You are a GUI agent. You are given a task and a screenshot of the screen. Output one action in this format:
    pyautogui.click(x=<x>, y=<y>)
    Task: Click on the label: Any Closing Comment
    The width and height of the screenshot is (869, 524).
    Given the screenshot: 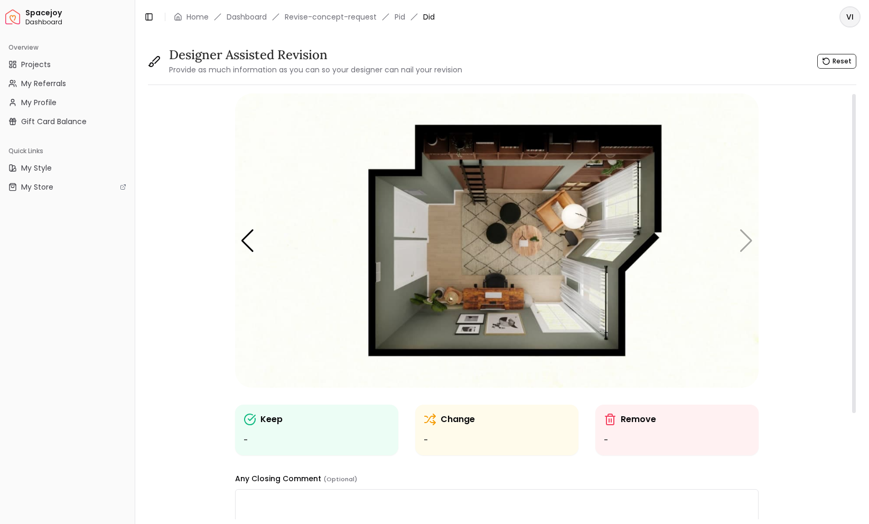 What is the action you would take?
    pyautogui.click(x=296, y=478)
    